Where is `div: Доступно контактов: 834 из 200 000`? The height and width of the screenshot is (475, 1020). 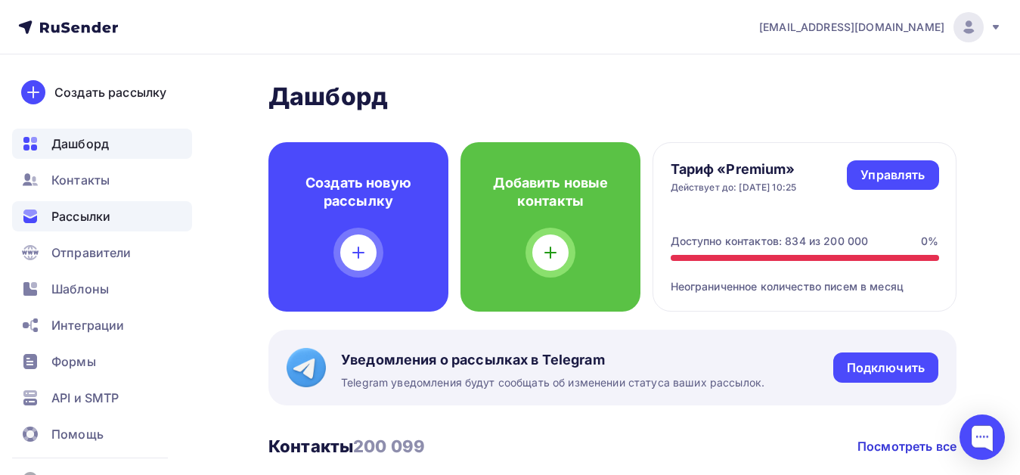
div: Доступно контактов: 834 из 200 000 is located at coordinates (770, 241).